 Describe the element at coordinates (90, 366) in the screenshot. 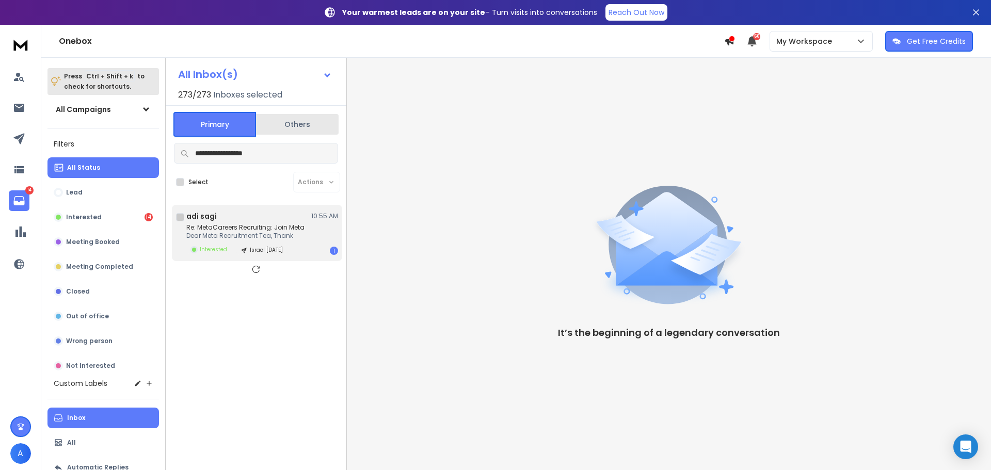

I see `p: Not Interested` at that location.